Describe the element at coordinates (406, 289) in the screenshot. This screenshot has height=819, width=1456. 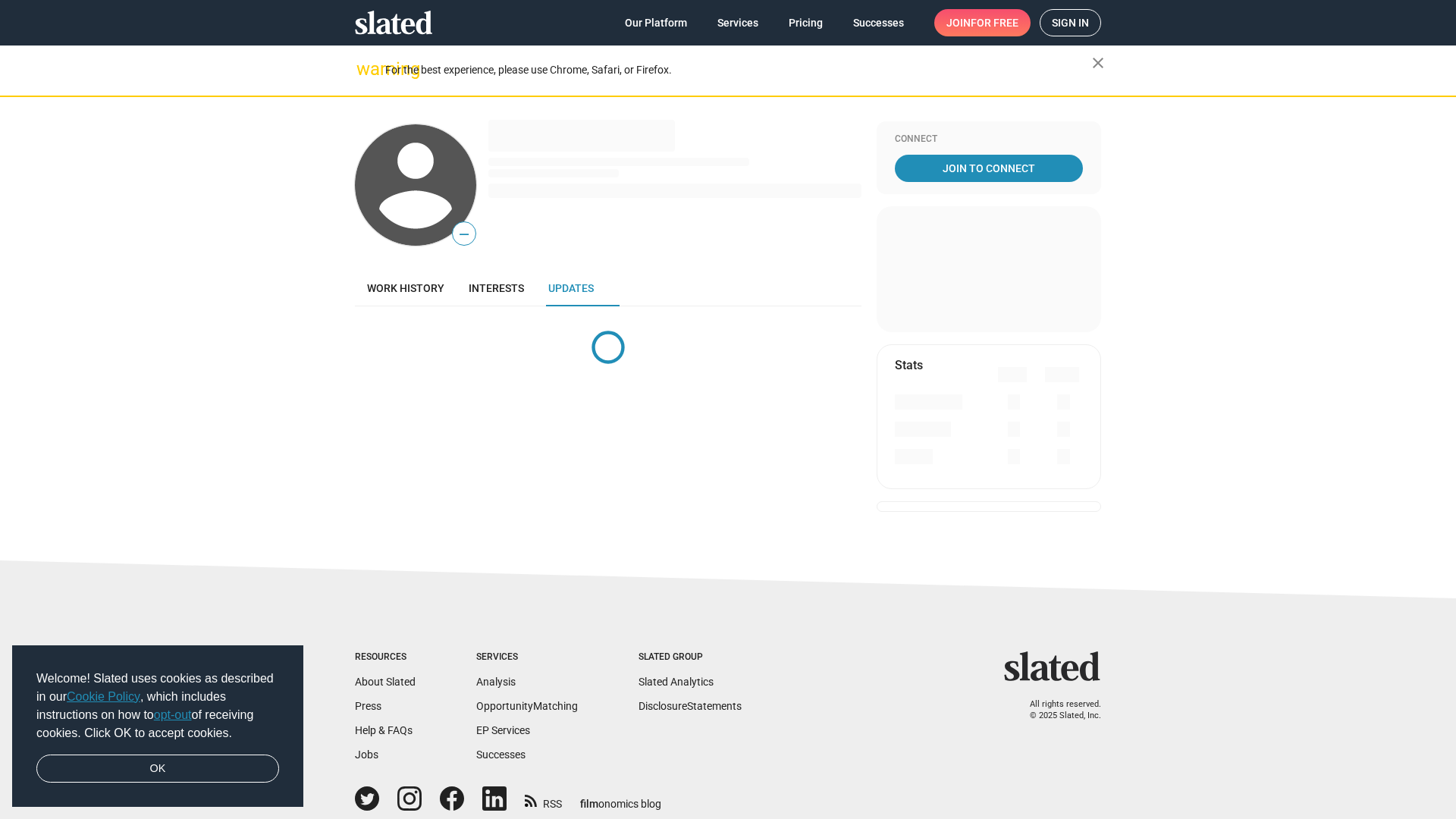
I see `a: Work history` at that location.